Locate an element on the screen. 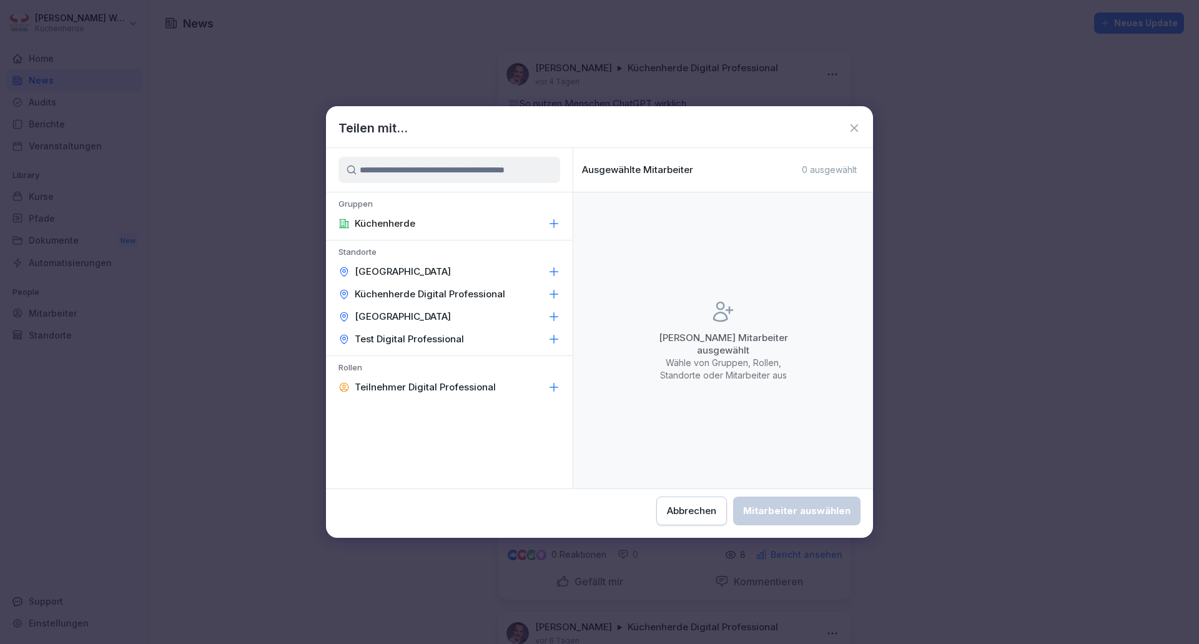 Image resolution: width=1199 pixels, height=644 pixels. p: Rollen is located at coordinates (449, 369).